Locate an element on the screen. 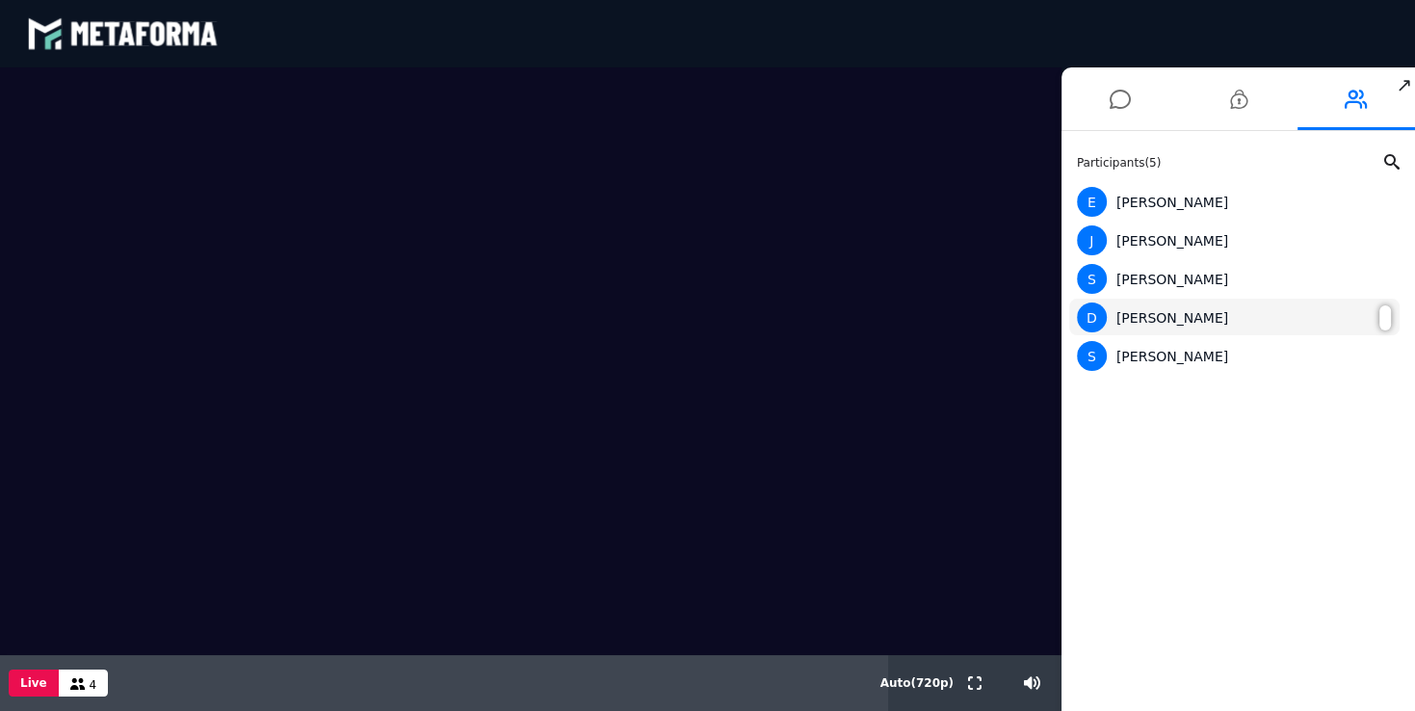  button: Auto(720p) is located at coordinates (917, 683).